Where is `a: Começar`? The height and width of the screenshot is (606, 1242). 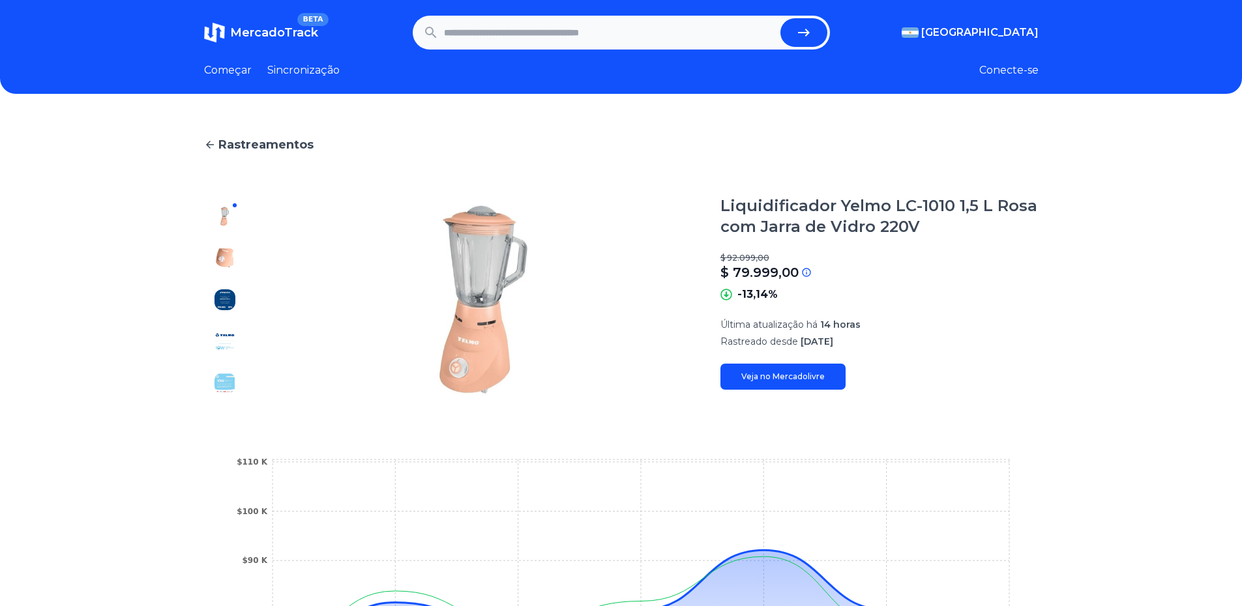
a: Começar is located at coordinates (228, 70).